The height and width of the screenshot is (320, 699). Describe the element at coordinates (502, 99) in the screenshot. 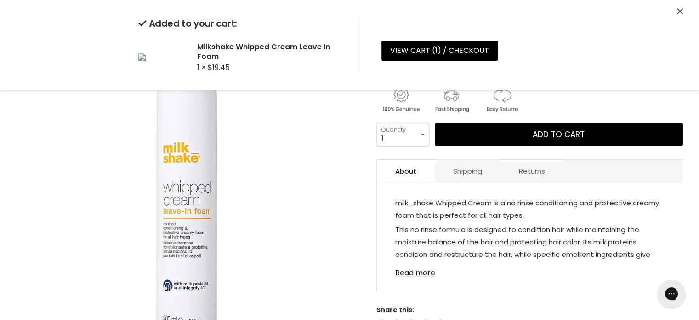

I see `img: returns.gif` at that location.